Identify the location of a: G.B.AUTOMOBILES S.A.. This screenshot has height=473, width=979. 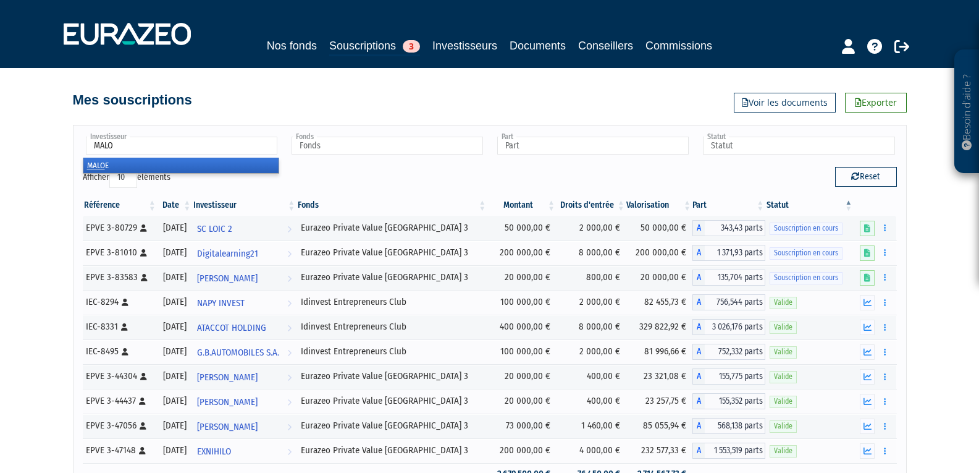
(244, 352).